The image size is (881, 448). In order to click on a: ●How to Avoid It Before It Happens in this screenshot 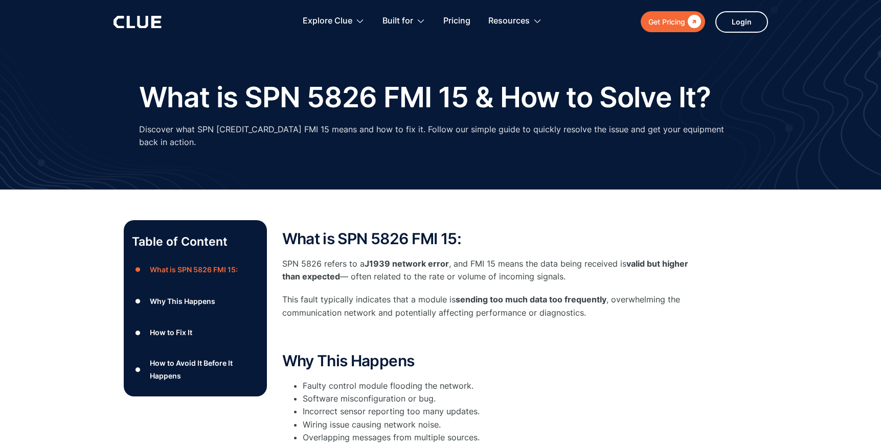, I will do `click(195, 370)`.